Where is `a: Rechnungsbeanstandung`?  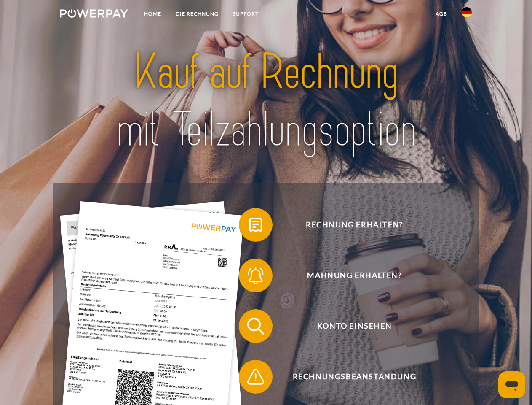
a: Rechnungsbeanstandung is located at coordinates (349, 376).